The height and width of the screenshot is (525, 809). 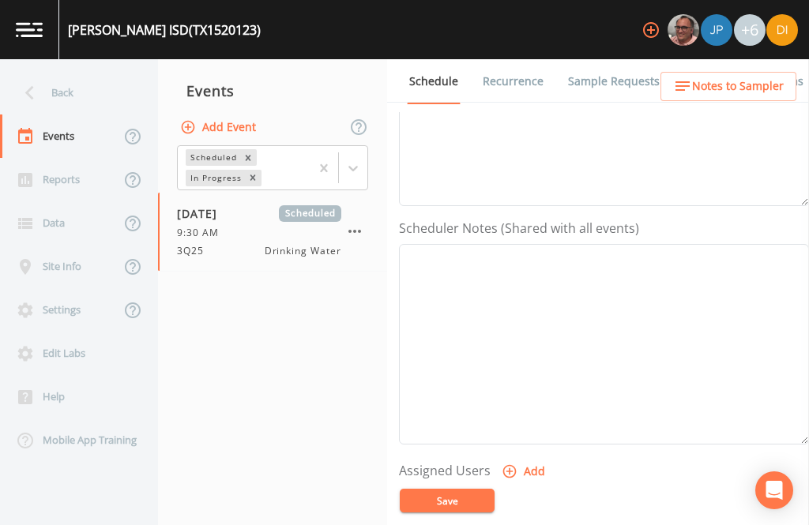 What do you see at coordinates (782, 30) in the screenshot?
I see `img: b6f7871a69a950570374ce45cd4564a4` at bounding box center [782, 30].